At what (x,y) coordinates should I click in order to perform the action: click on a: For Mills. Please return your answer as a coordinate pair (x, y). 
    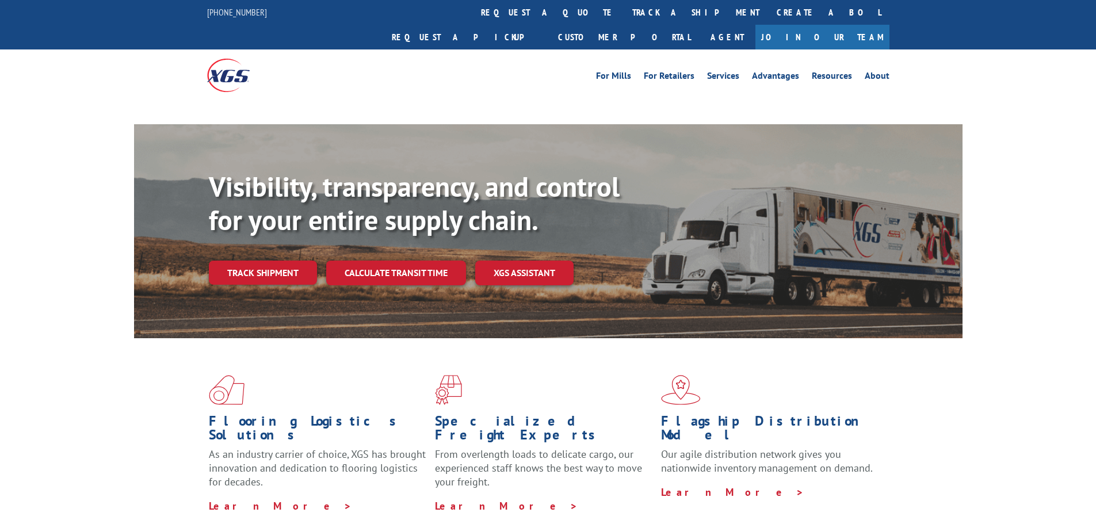
    Looking at the image, I should click on (613, 78).